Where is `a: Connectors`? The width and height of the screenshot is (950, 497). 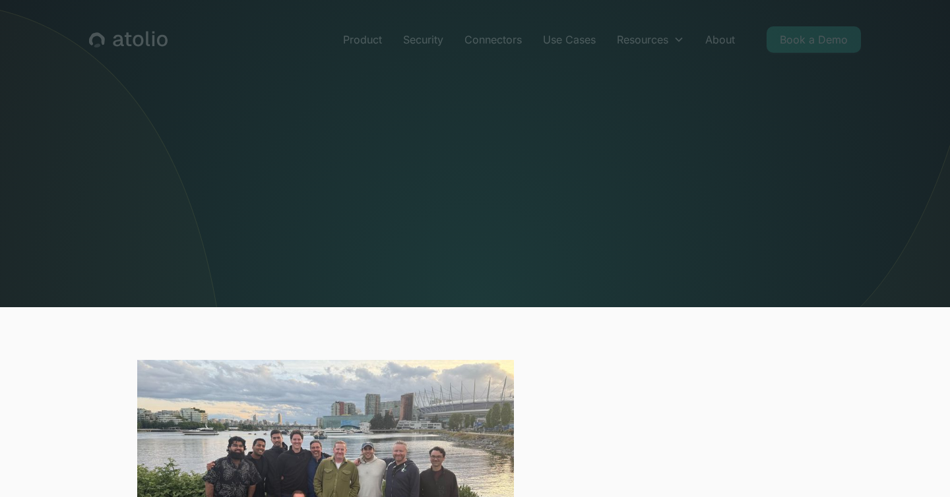 a: Connectors is located at coordinates (493, 40).